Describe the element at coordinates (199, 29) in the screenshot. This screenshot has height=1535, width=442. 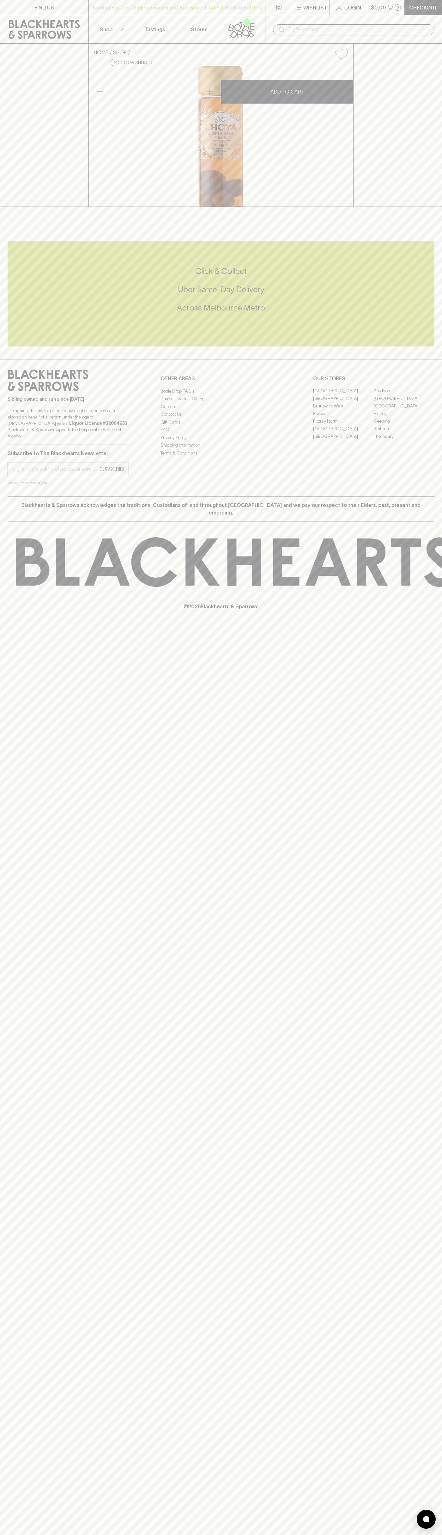
I see `a: Stores` at that location.